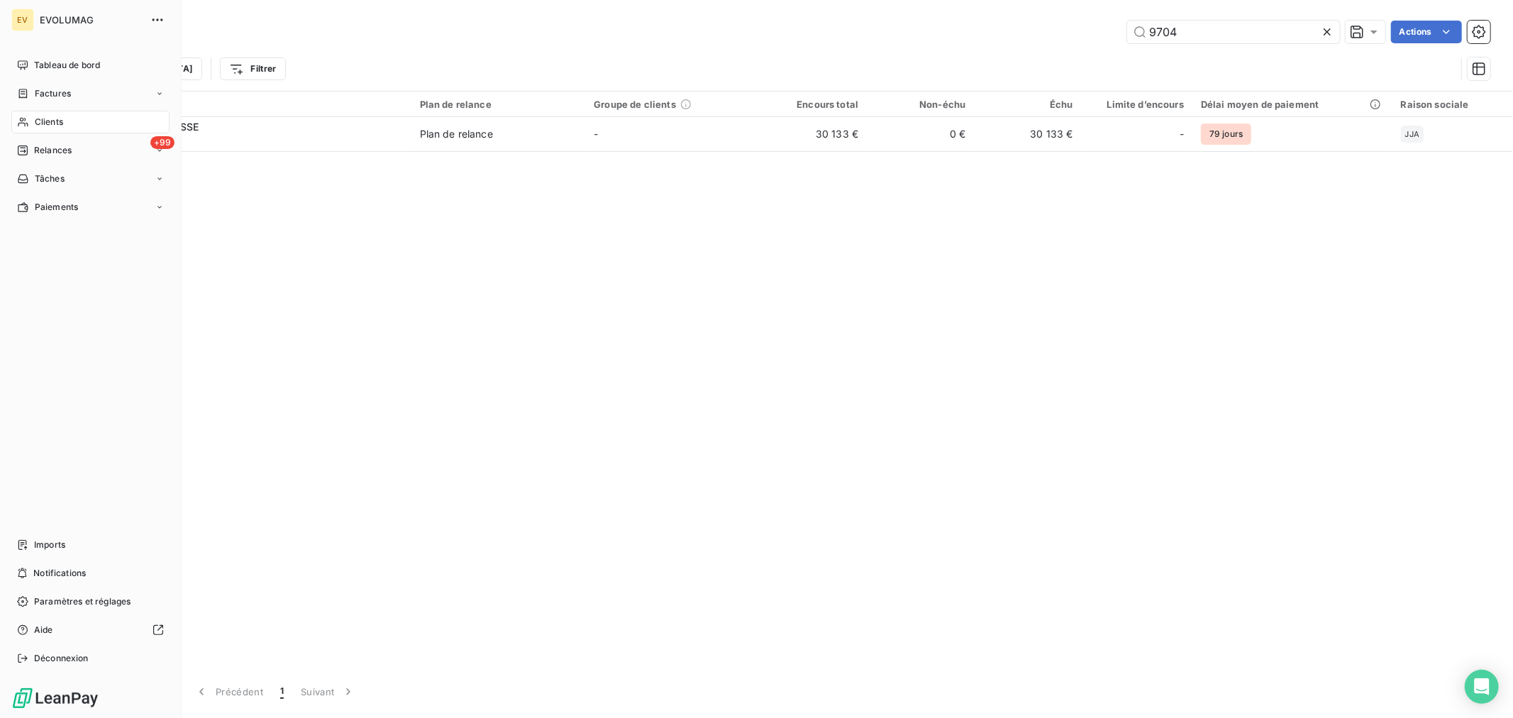  I want to click on input: Rechercher, so click(1233, 32).